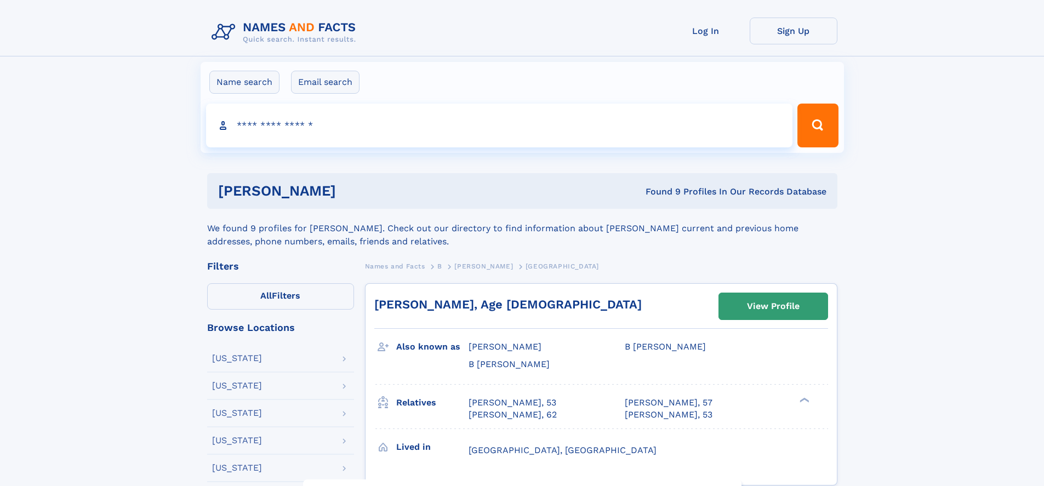 This screenshot has width=1044, height=486. Describe the element at coordinates (325, 82) in the screenshot. I see `label: Email search` at that location.